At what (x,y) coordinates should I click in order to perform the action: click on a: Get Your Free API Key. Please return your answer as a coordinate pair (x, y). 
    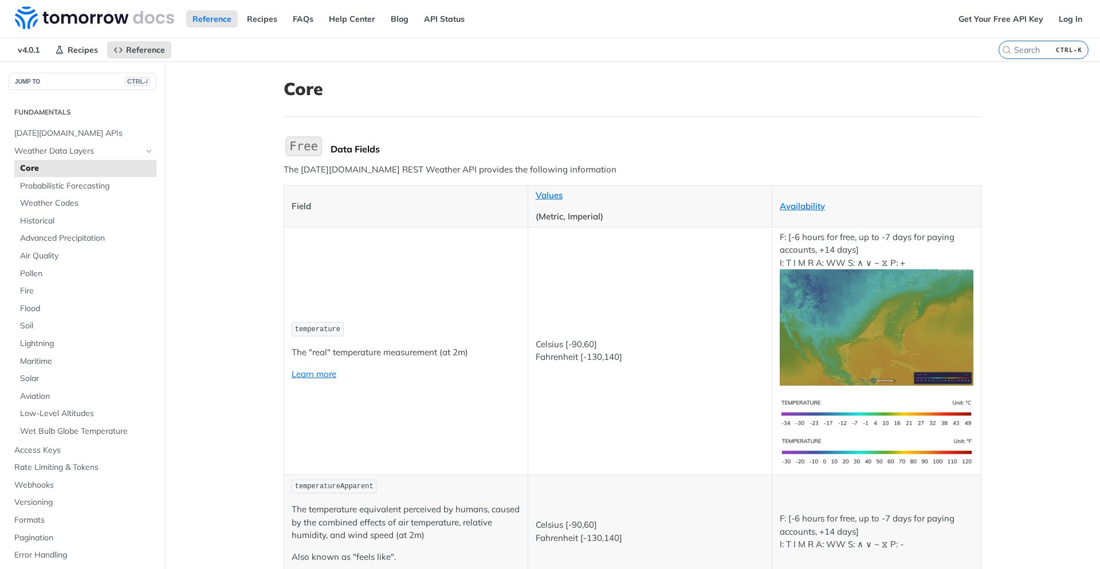
    Looking at the image, I should click on (1000, 19).